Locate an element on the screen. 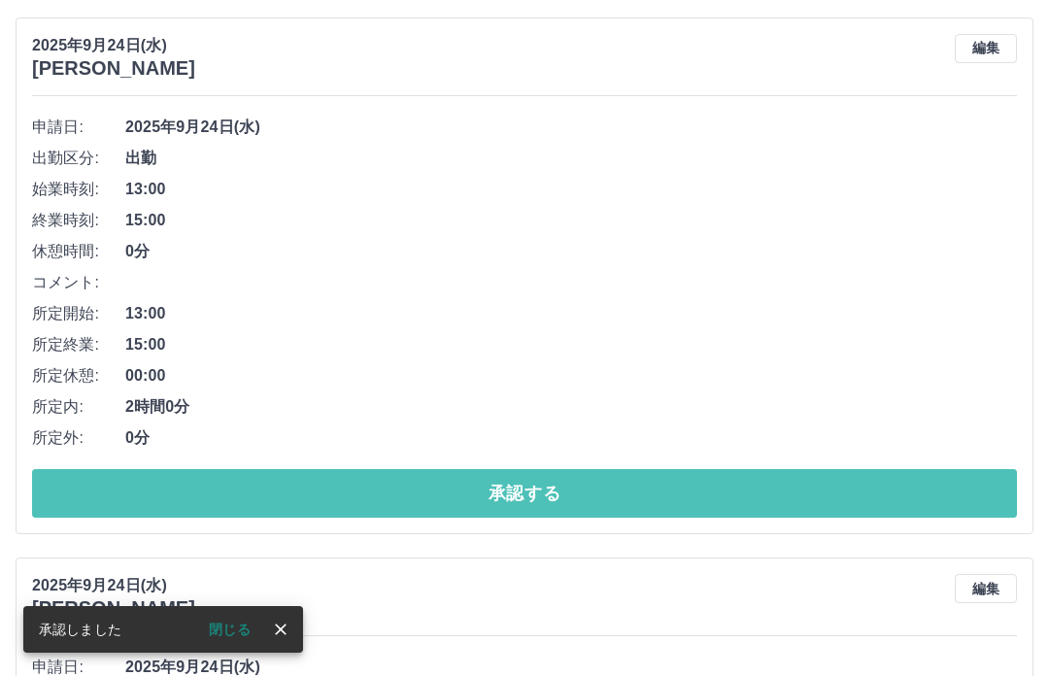 The image size is (1049, 676). span: 所定休憩: is located at coordinates (79, 376).